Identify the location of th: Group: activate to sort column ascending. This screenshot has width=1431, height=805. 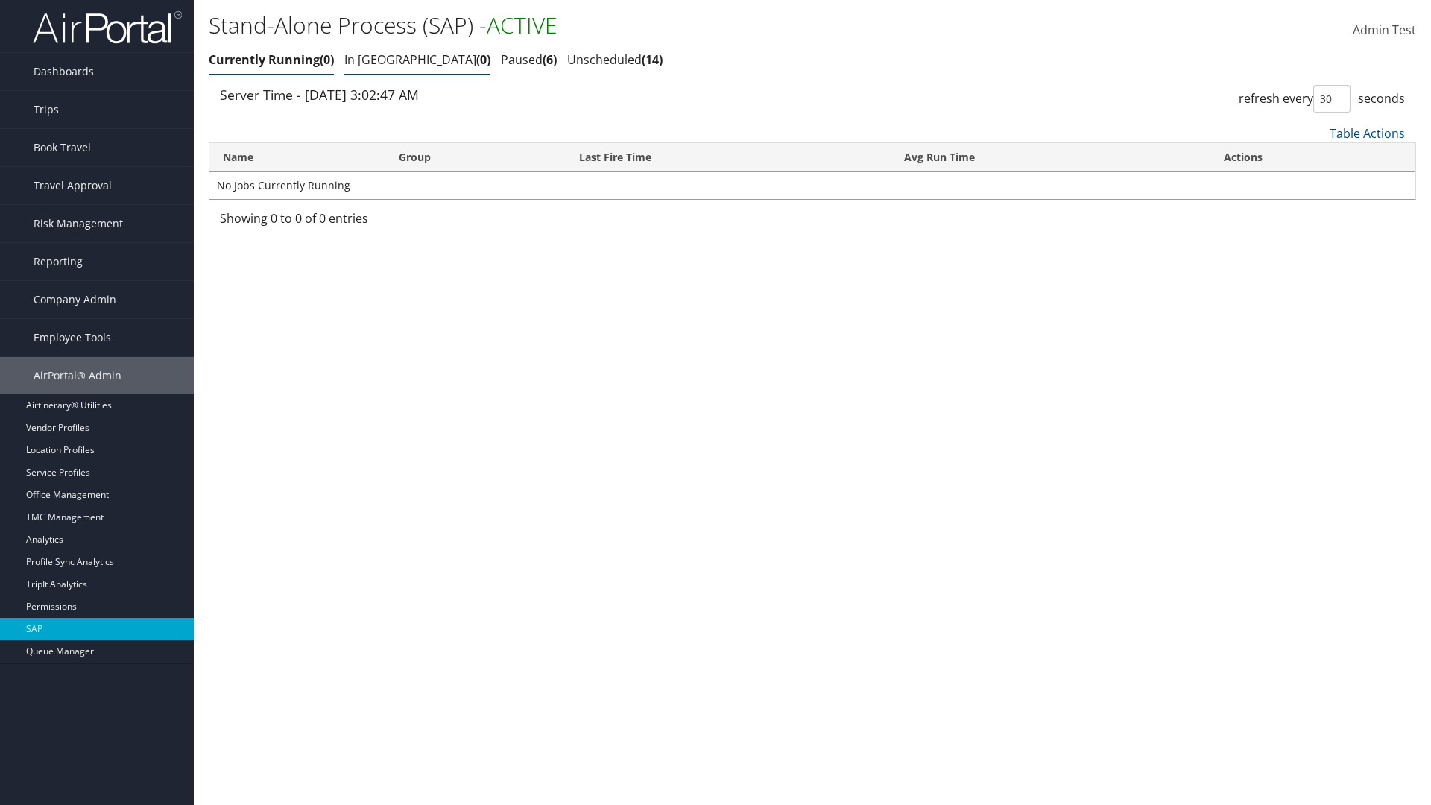
(476, 157).